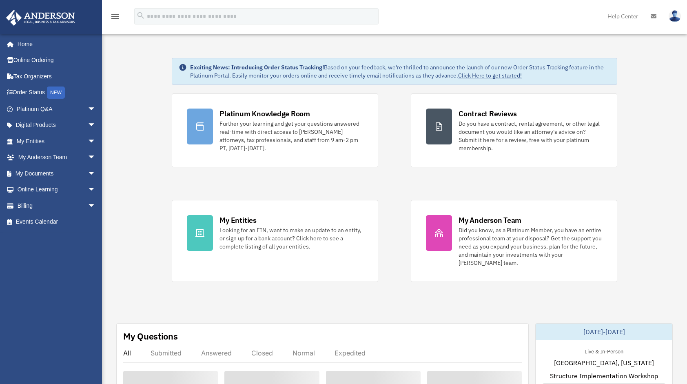 The height and width of the screenshot is (384, 687). What do you see at coordinates (40, 18) in the screenshot?
I see `img: Anderson Advisors Platinum Portal` at bounding box center [40, 18].